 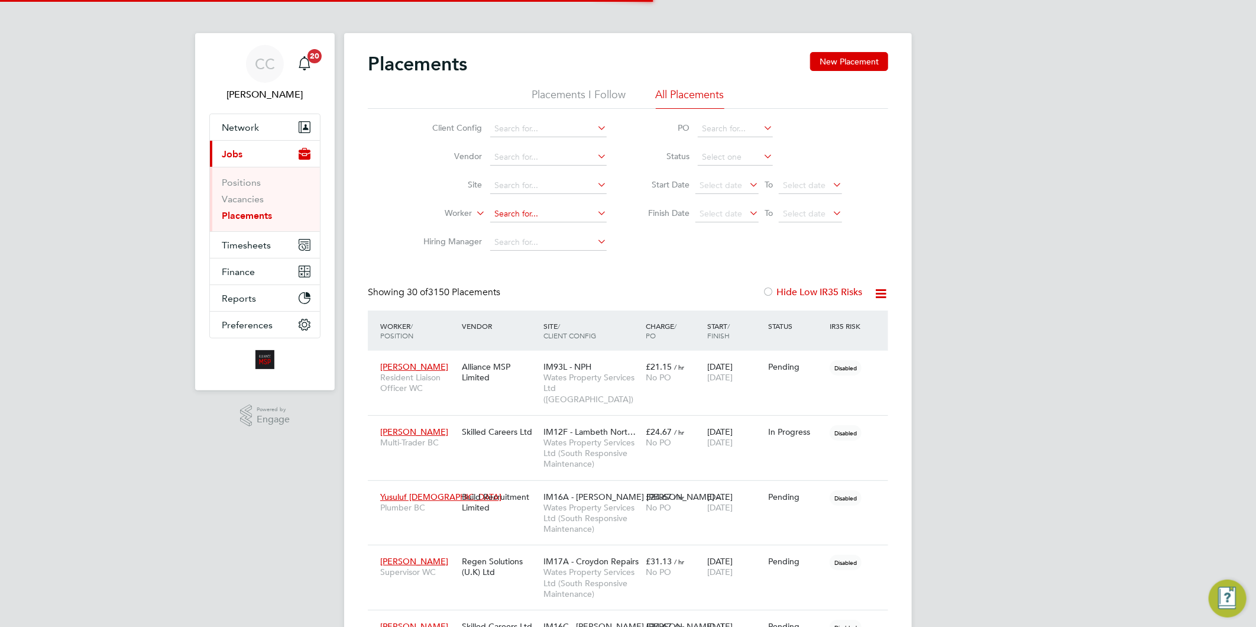 What do you see at coordinates (673, 330) in the screenshot?
I see `div: Charge` at bounding box center [673, 330].